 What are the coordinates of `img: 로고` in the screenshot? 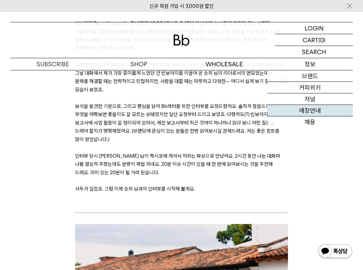 It's located at (182, 40).